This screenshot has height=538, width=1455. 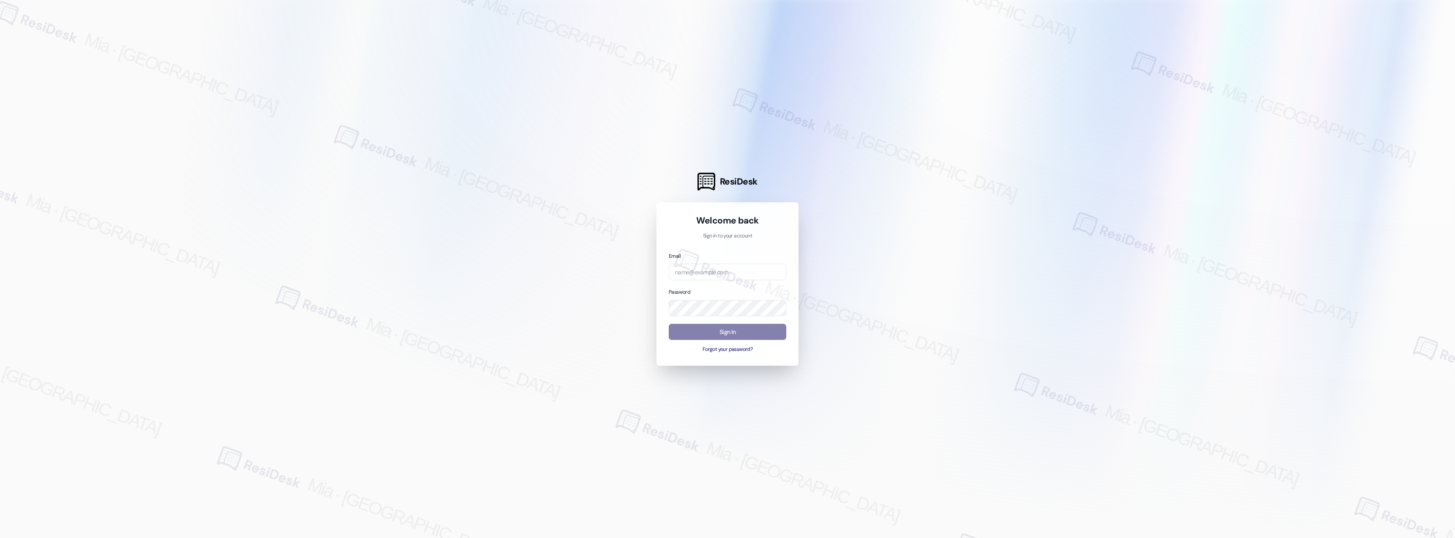 What do you see at coordinates (675, 256) in the screenshot?
I see `label: Email` at bounding box center [675, 256].